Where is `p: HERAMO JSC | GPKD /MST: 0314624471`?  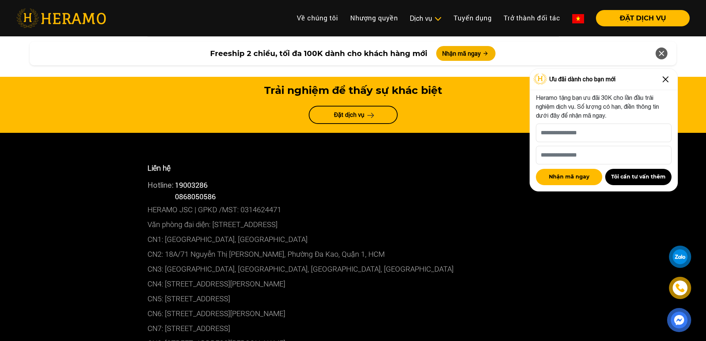
p: HERAMO JSC | GPKD /MST: 0314624471 is located at coordinates (353, 209).